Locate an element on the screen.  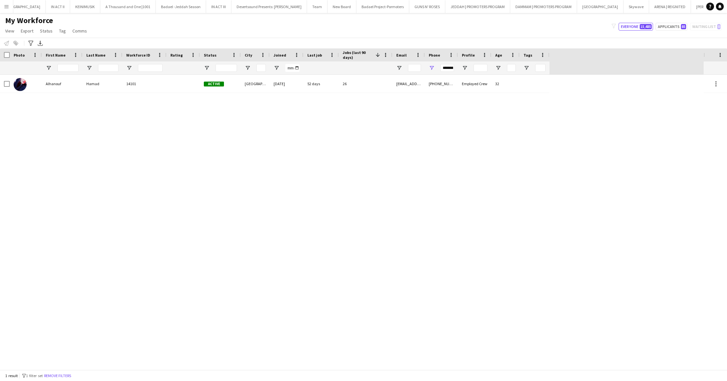
button: Badael Project-Pormoters is located at coordinates (383, 6).